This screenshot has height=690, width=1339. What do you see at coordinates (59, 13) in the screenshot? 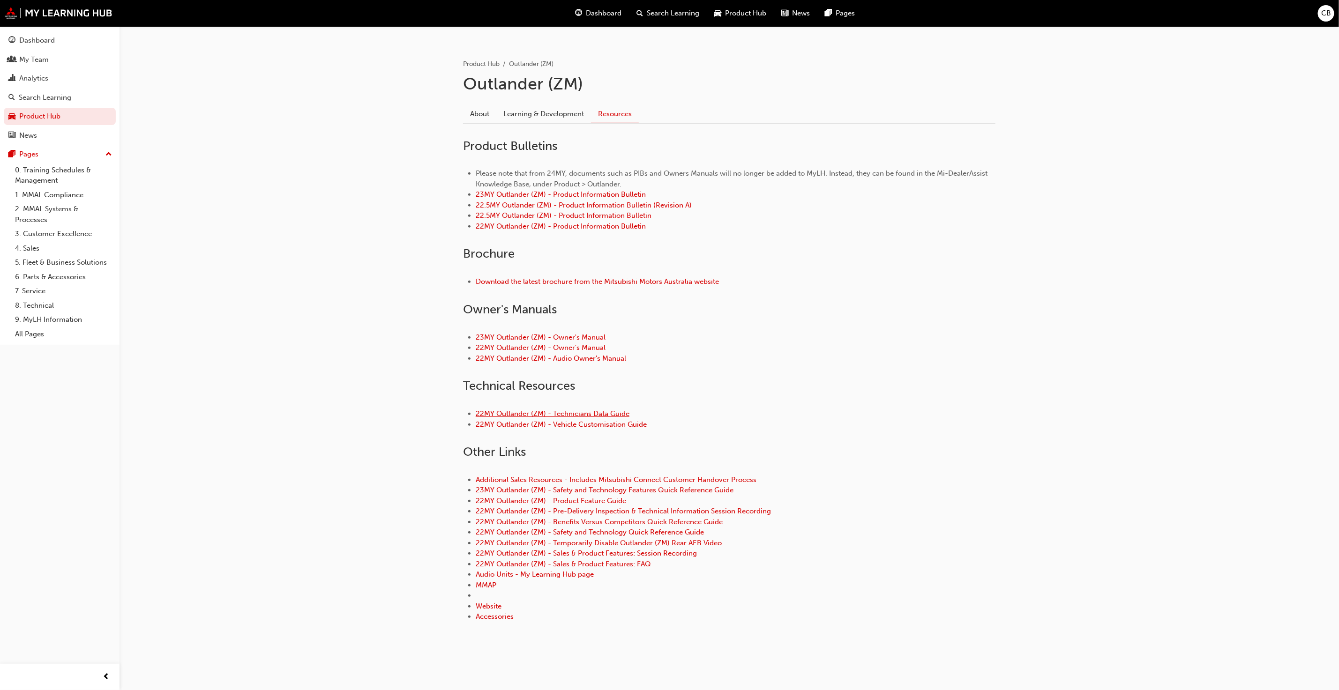
I see `a: mmal` at bounding box center [59, 13].